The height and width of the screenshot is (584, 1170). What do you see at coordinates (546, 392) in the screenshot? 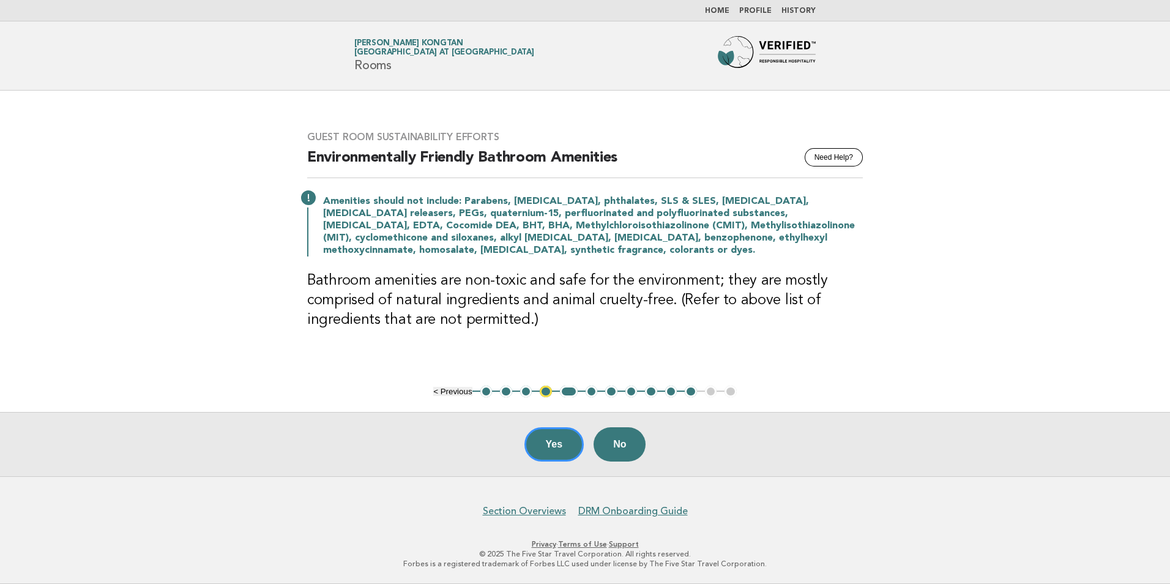
I see `button: 4` at bounding box center [546, 392].